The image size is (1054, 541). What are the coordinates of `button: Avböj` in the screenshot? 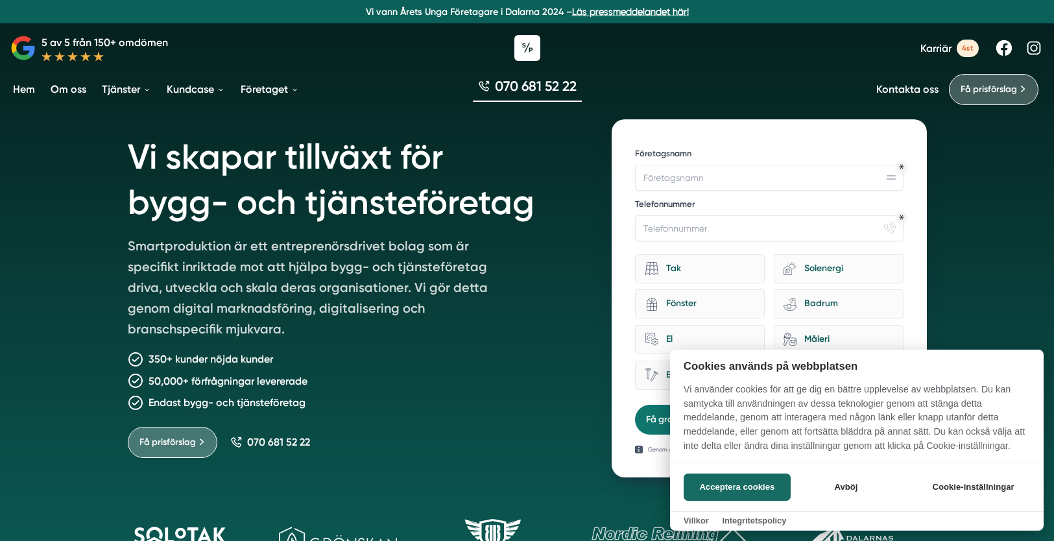 It's located at (846, 487).